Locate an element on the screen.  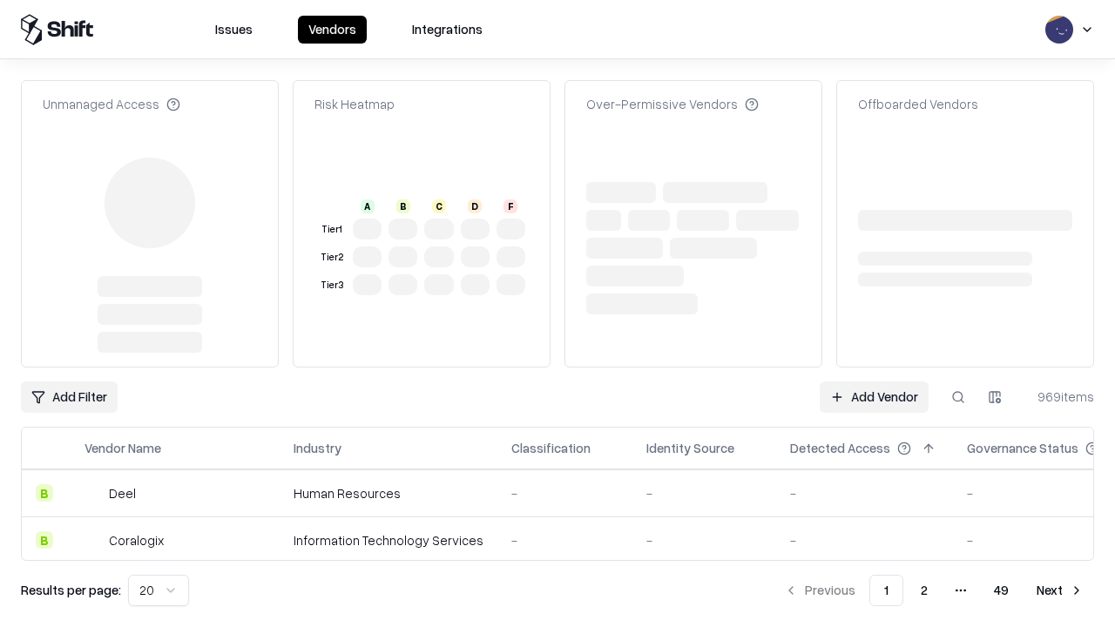
button: Next is located at coordinates (1060, 591).